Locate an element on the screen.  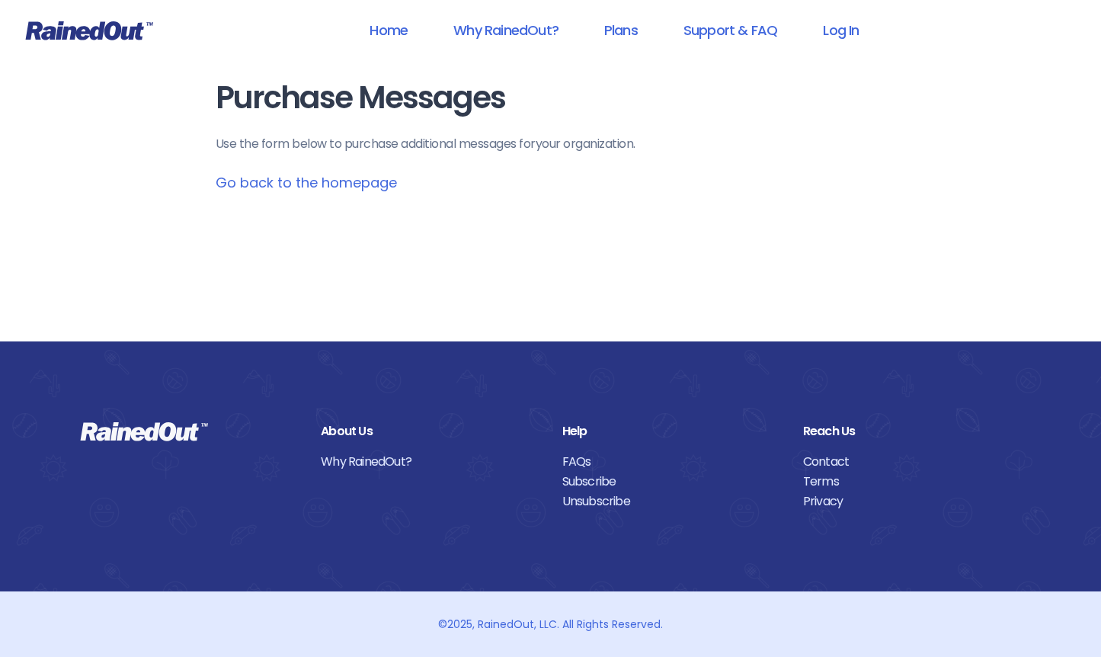
a: Terms is located at coordinates (912, 482).